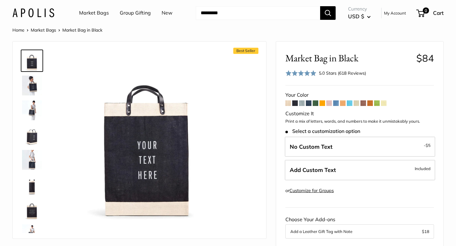 The height and width of the screenshot is (246, 456). I want to click on span: Best Seller, so click(246, 51).